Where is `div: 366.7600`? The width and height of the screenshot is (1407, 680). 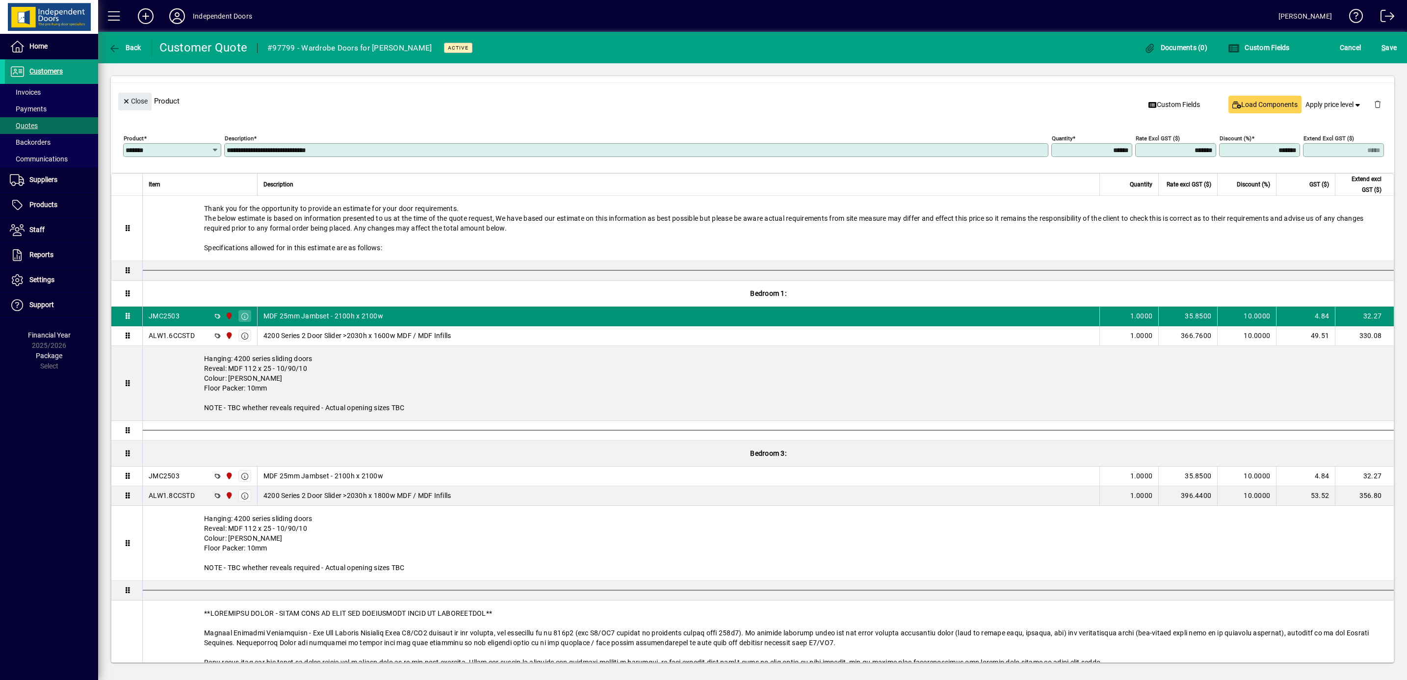 div: 366.7600 is located at coordinates (1188, 336).